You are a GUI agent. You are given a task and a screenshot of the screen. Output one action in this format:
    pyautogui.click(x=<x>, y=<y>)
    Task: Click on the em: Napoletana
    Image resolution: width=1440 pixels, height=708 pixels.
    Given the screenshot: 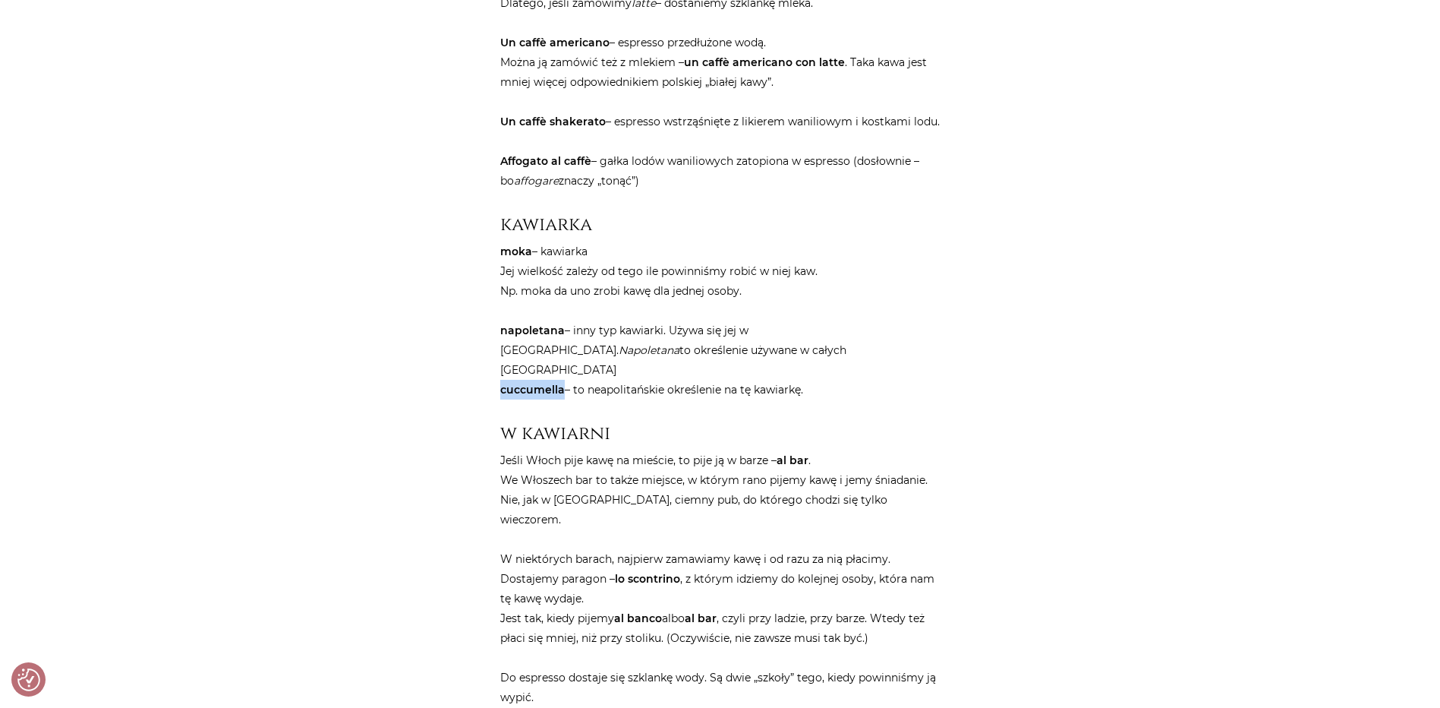 What is the action you would take?
    pyautogui.click(x=649, y=350)
    